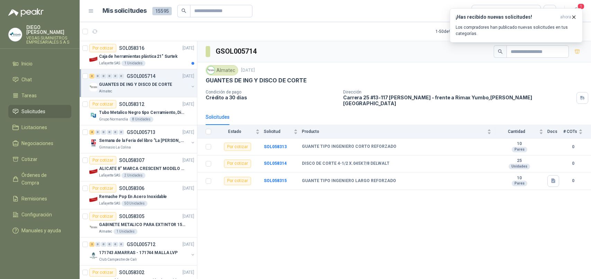 The width and height of the screenshot is (591, 279). I want to click on h1: Mis solicitudes, so click(125, 11).